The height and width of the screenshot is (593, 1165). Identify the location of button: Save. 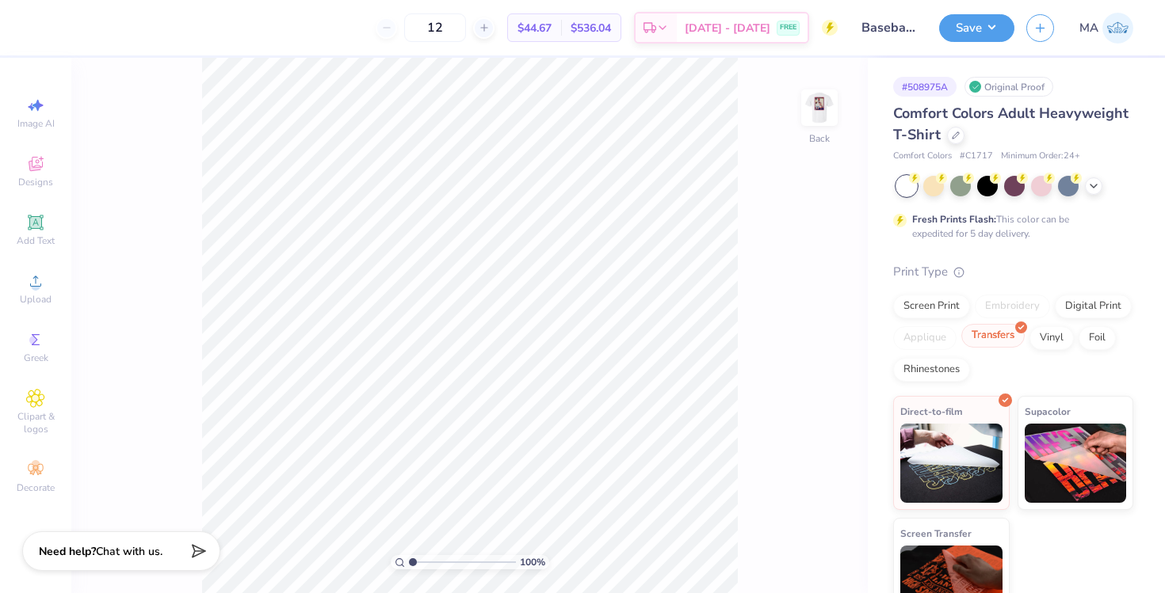
(976, 28).